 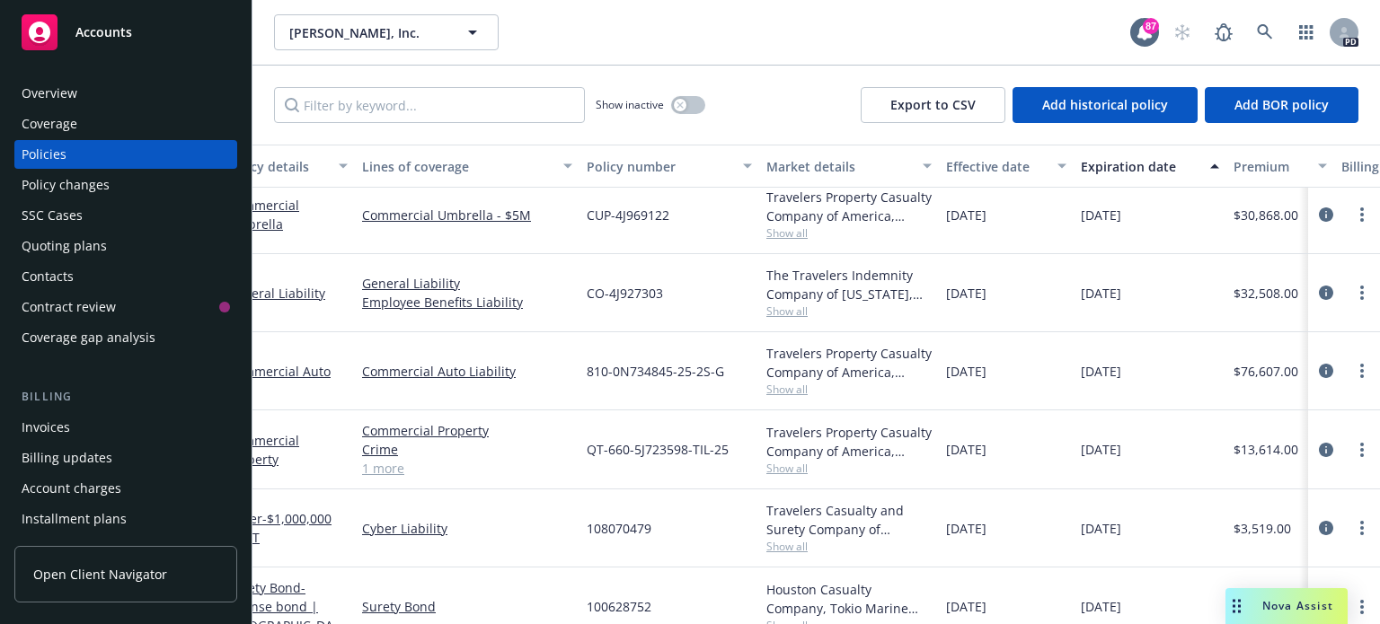 What do you see at coordinates (278, 371) in the screenshot?
I see `a: Commercial Auto` at bounding box center [278, 371].